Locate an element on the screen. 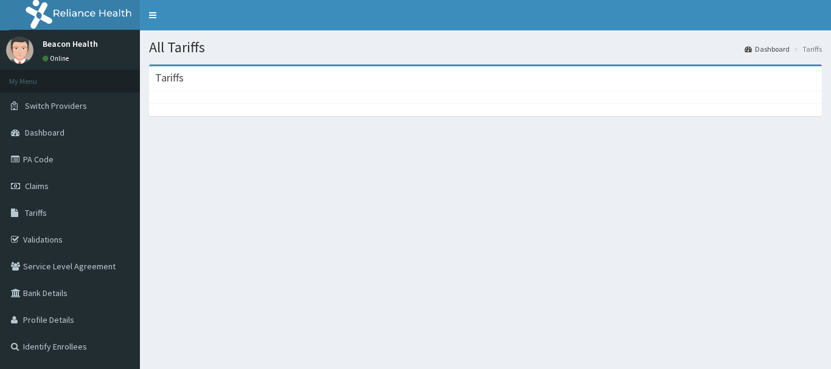 This screenshot has width=831, height=369. a: Online is located at coordinates (57, 58).